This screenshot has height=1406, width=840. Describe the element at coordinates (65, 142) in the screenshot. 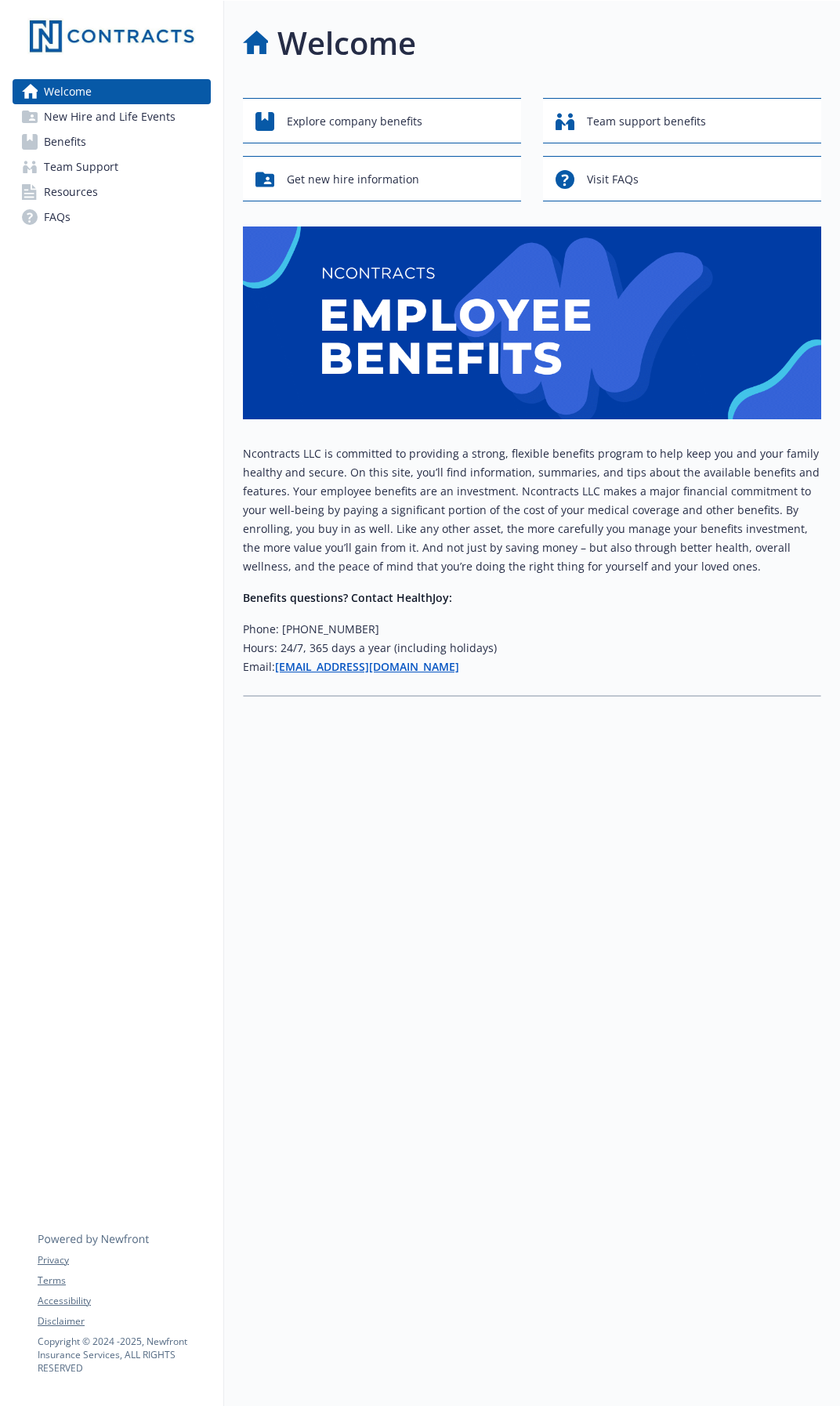

I see `span: Benefits` at that location.